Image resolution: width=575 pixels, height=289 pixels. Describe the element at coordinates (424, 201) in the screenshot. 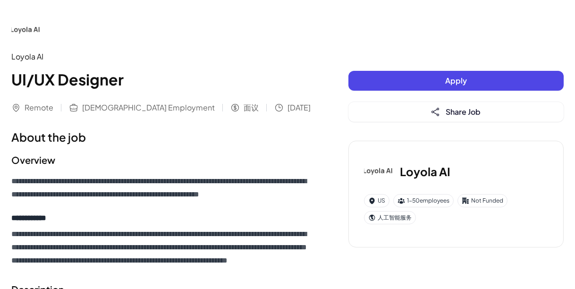

I see `div: 1-50 employees` at that location.